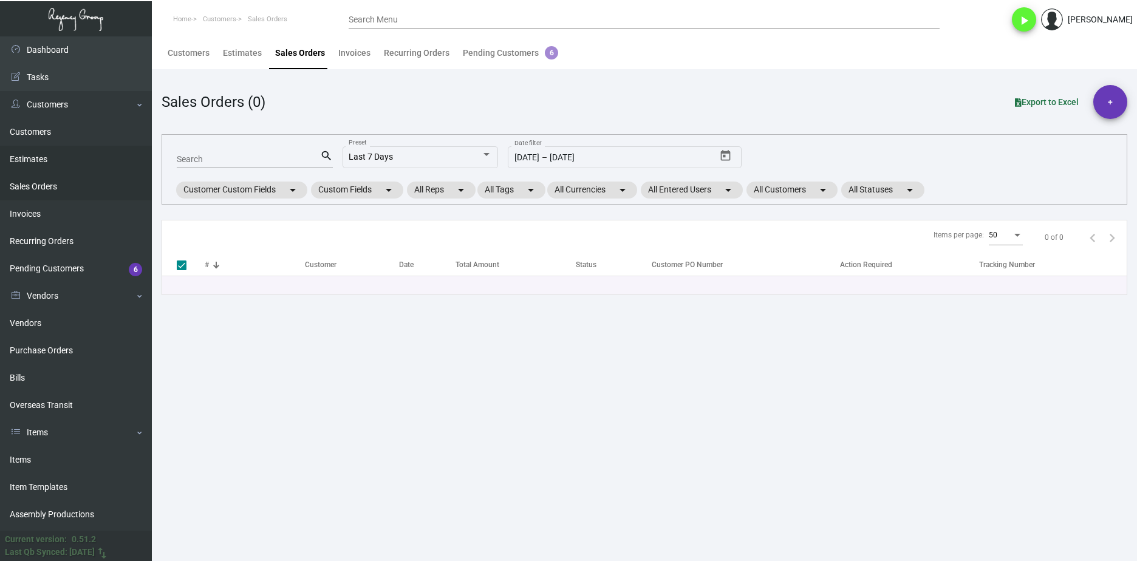  Describe the element at coordinates (441, 190) in the screenshot. I see `mat-chip: All Reps` at that location.